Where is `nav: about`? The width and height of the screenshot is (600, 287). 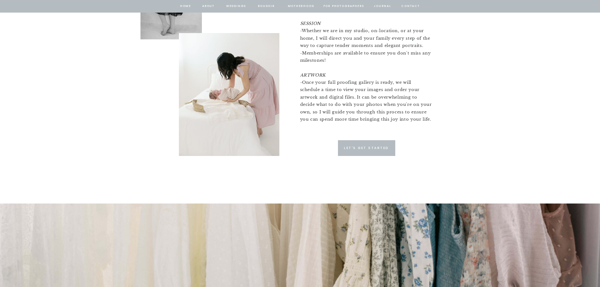
nav: about is located at coordinates (208, 6).